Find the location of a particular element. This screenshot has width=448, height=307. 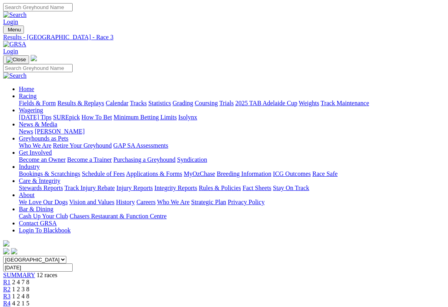

a: R2 is located at coordinates (7, 289).